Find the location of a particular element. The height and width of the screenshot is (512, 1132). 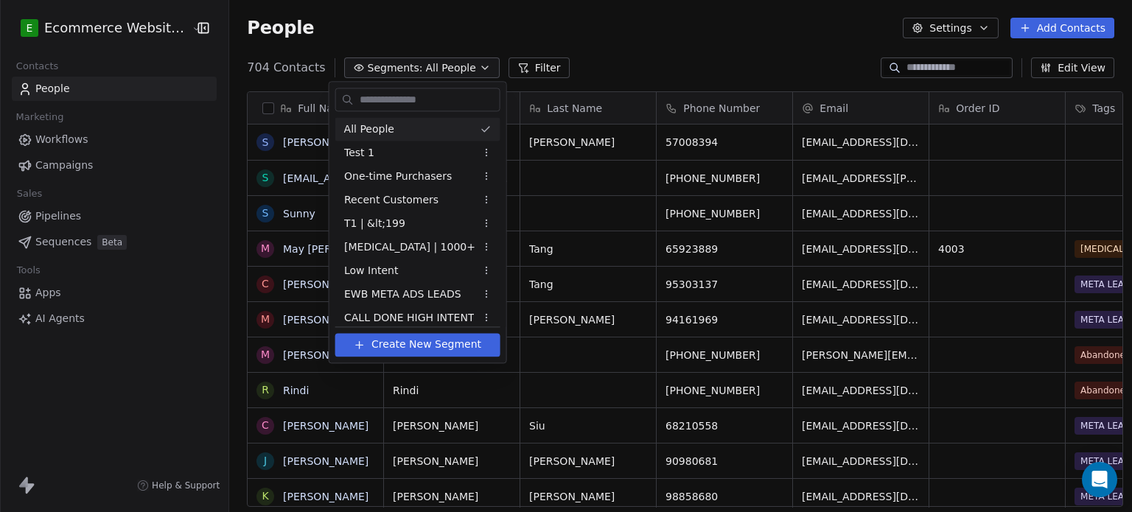

span: T1 | &lt;199 is located at coordinates (374, 223).